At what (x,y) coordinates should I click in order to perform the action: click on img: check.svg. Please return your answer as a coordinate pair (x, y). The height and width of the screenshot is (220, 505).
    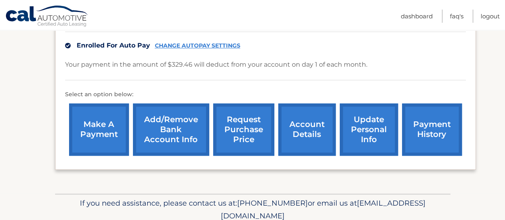
    Looking at the image, I should click on (68, 46).